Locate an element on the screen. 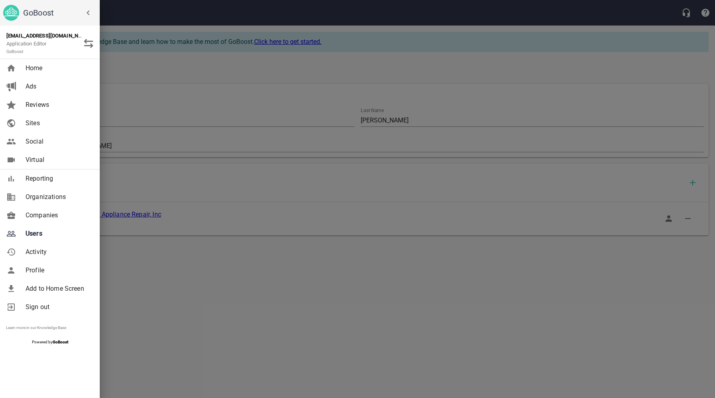  span: Reporting is located at coordinates (58, 179).